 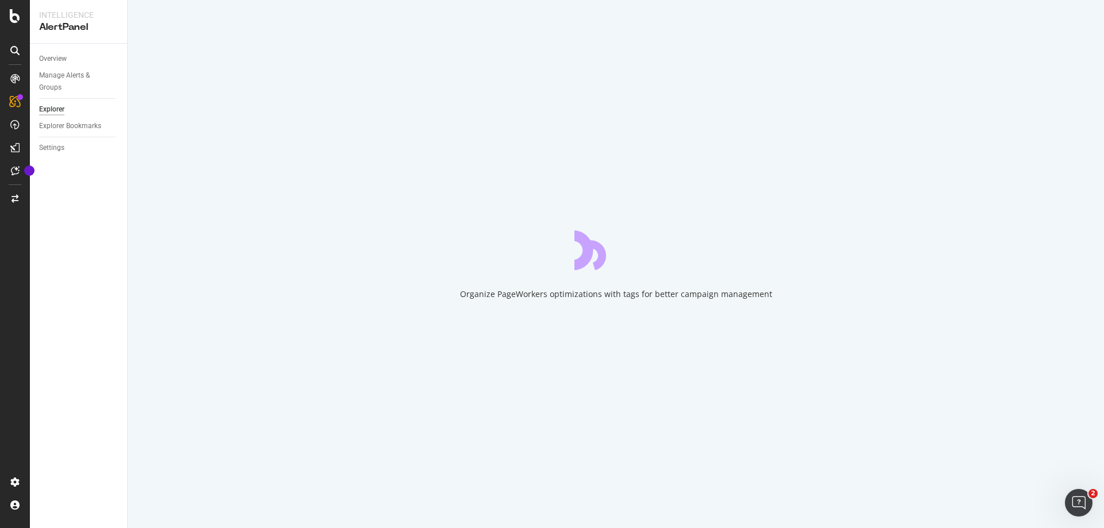 What do you see at coordinates (29, 171) in the screenshot?
I see `div: Tooltip anchor` at bounding box center [29, 171].